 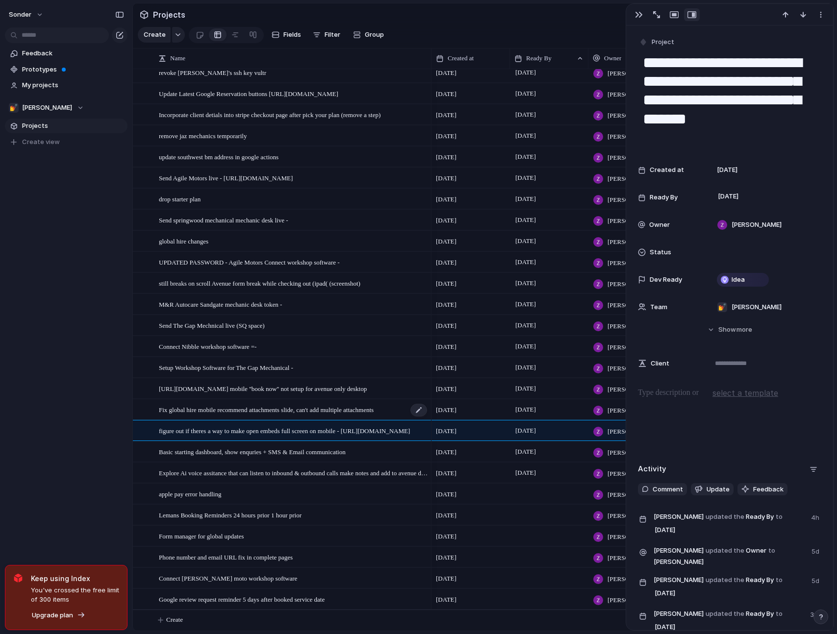 What do you see at coordinates (66, 85) in the screenshot?
I see `a: My projects` at bounding box center [66, 85].